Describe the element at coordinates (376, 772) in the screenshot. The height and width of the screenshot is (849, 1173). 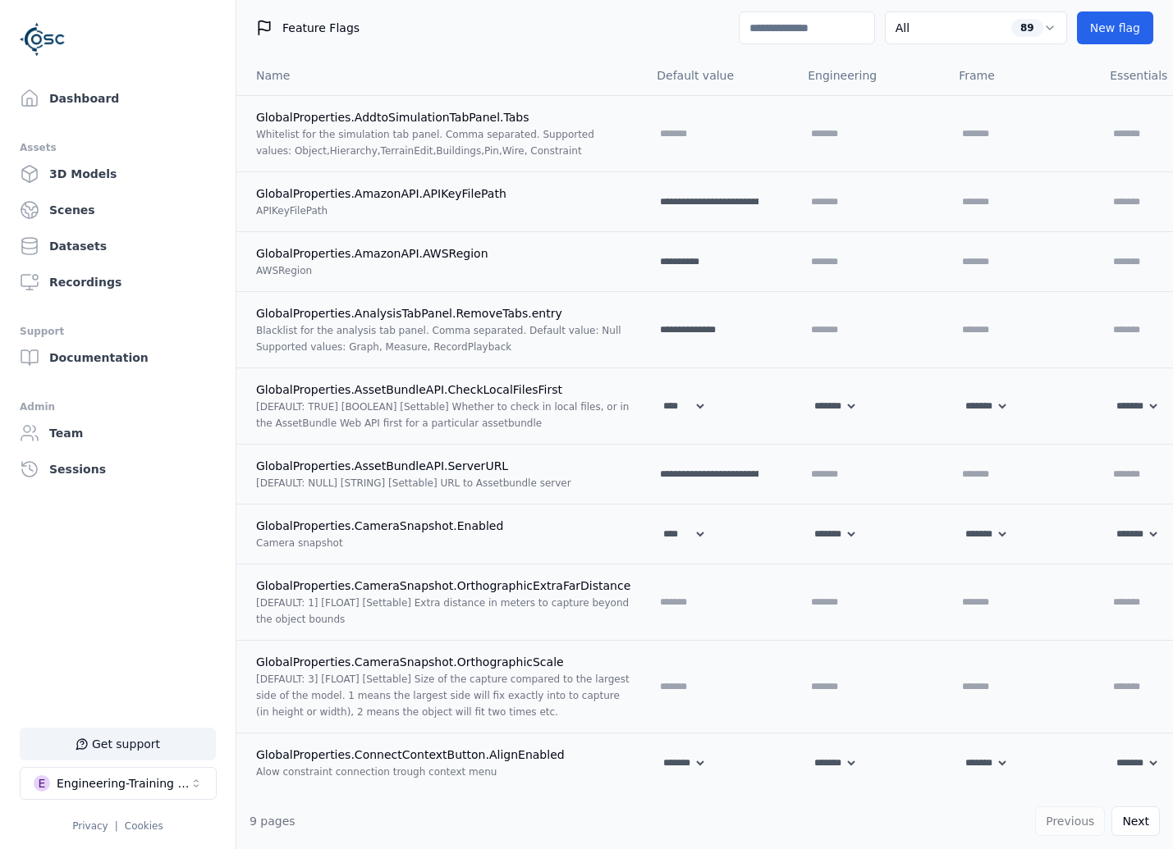
I see `span: Alow constraint connection trough context menu` at that location.